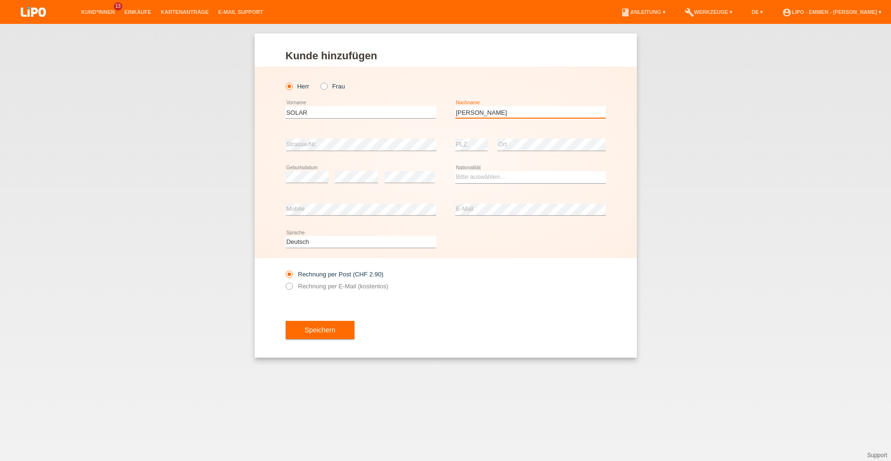 This screenshot has width=891, height=461. What do you see at coordinates (320, 330) in the screenshot?
I see `button: Speichern` at bounding box center [320, 330].